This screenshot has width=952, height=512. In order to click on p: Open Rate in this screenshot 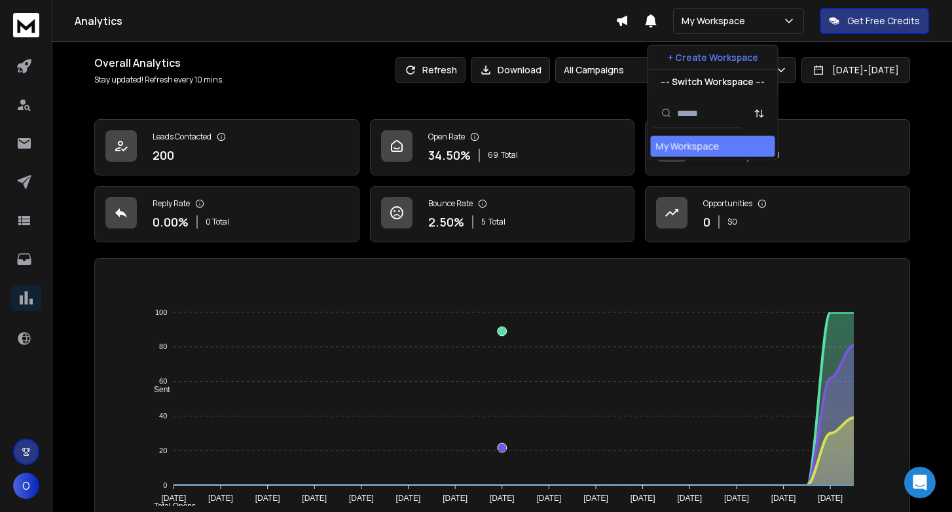, I will do `click(446, 137)`.